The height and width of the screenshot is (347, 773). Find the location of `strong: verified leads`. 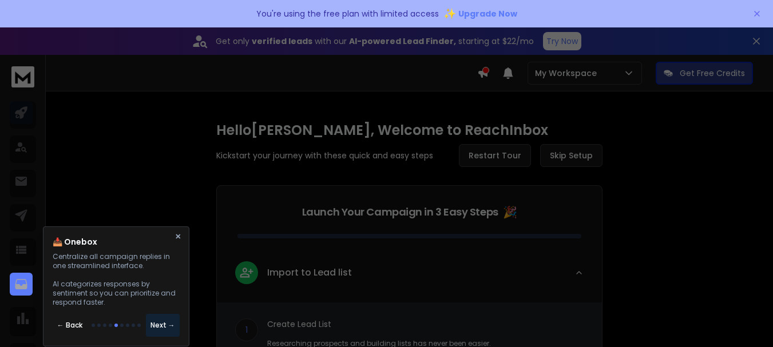

strong: verified leads is located at coordinates (282, 41).